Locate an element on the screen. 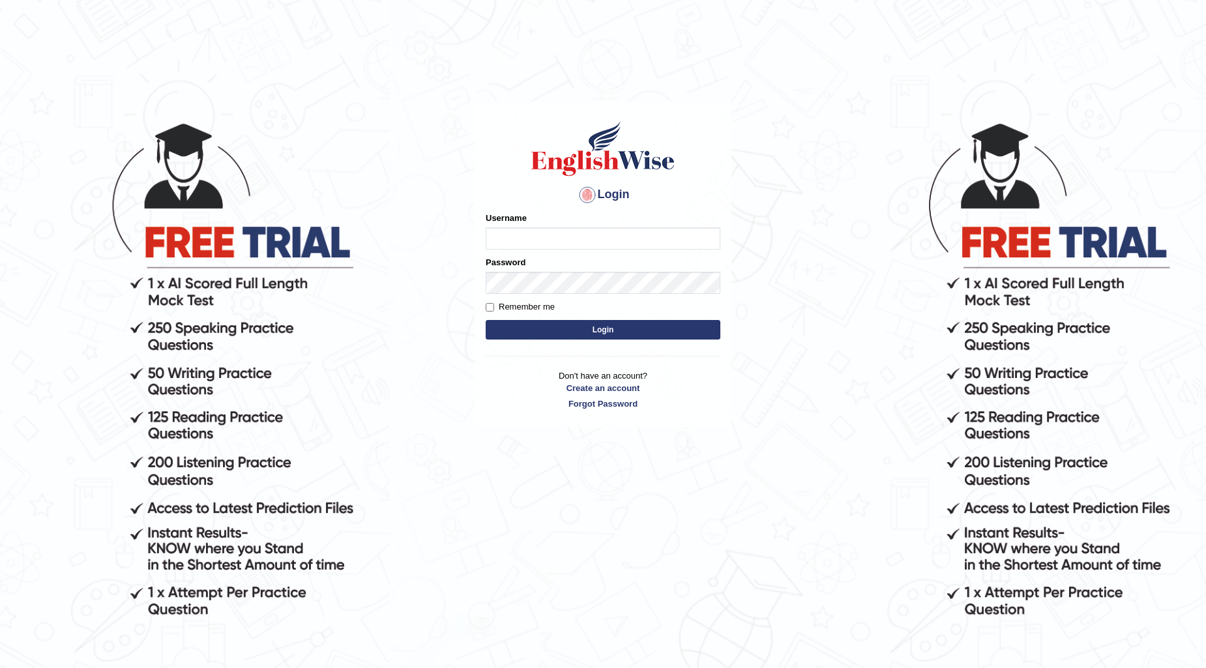  h4: Login is located at coordinates (603, 195).